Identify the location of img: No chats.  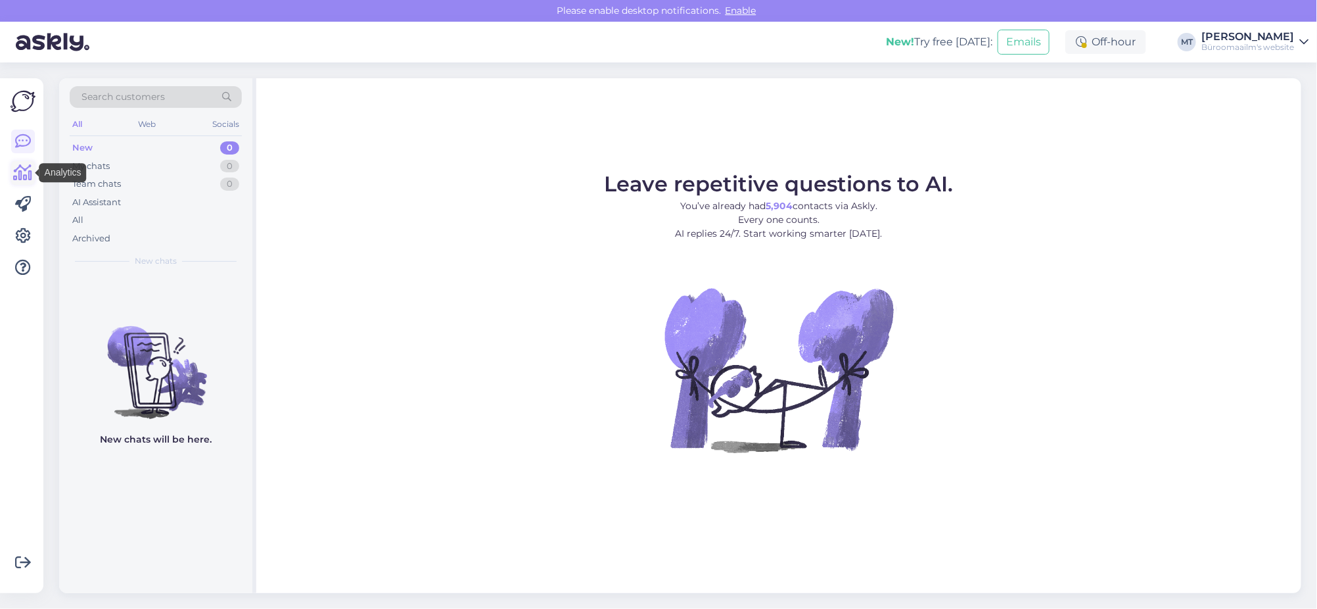
(156, 362).